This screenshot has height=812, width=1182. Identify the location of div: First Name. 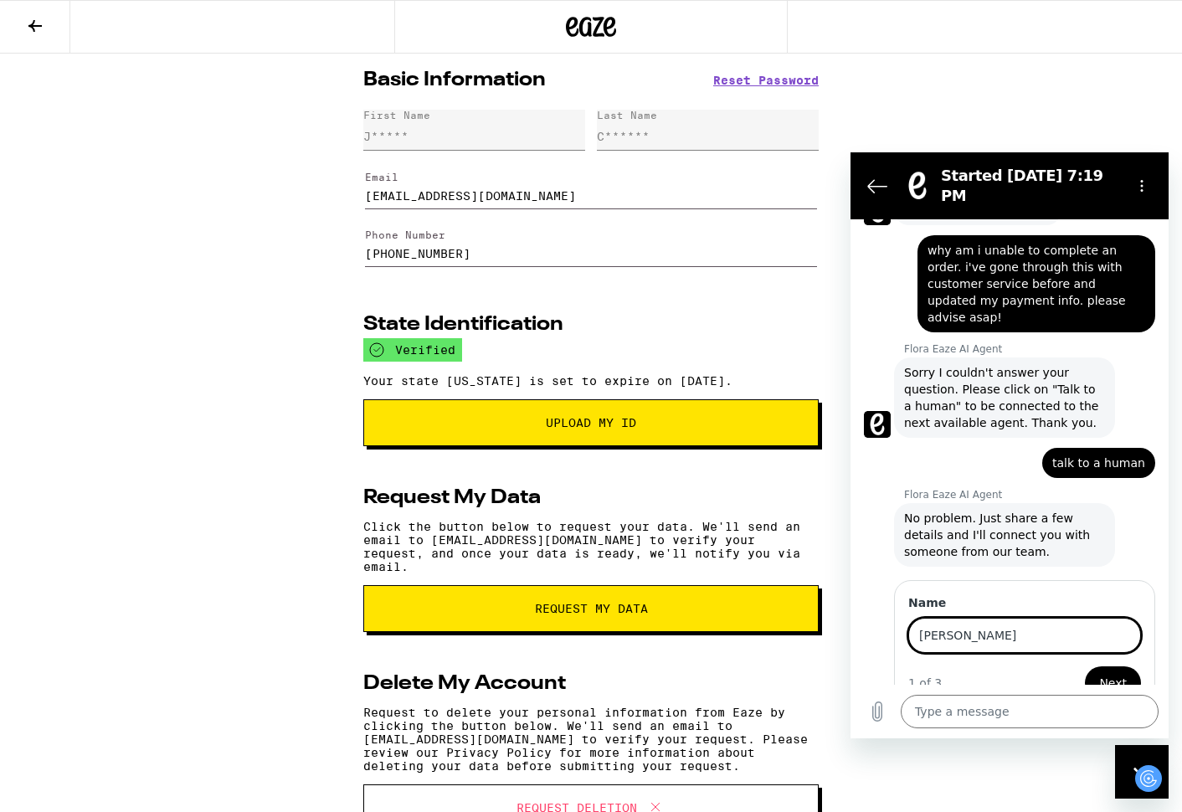
(397, 115).